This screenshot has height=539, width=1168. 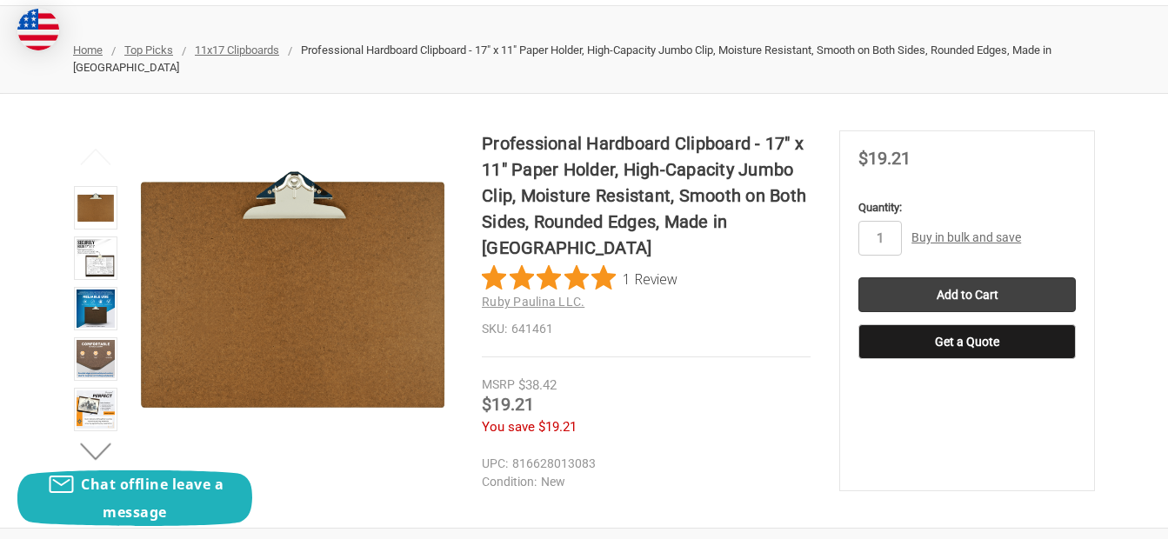 What do you see at coordinates (579, 278) in the screenshot?
I see `button: Rated 5 out of 5 stars from 1 reviews. Jump to reviews.` at bounding box center [579, 278].